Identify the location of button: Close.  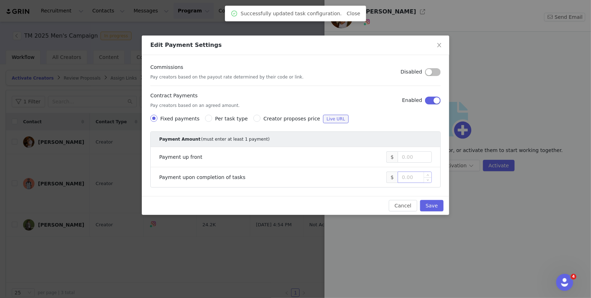
(439, 45).